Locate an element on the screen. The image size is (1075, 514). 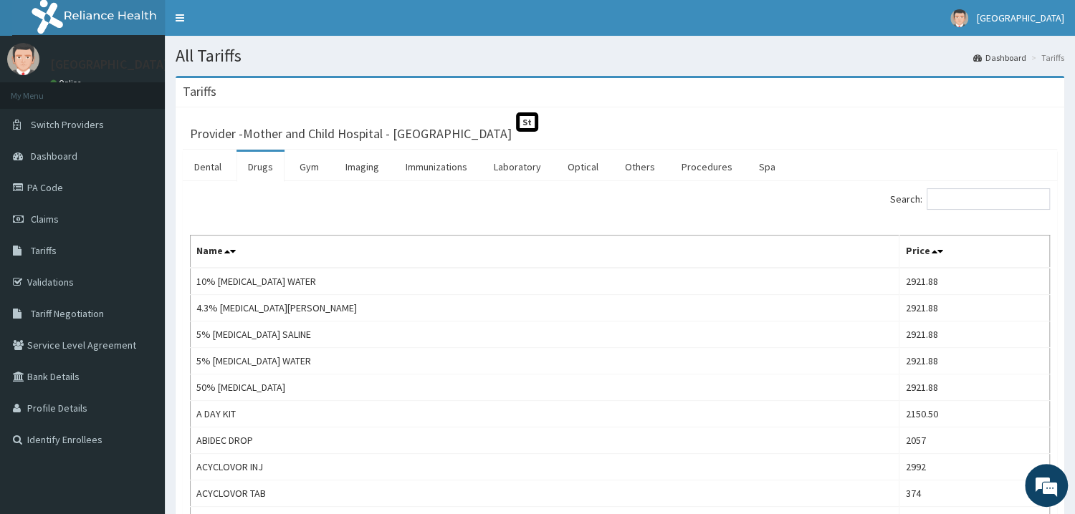
span: Tariff Negotiation is located at coordinates (67, 314).